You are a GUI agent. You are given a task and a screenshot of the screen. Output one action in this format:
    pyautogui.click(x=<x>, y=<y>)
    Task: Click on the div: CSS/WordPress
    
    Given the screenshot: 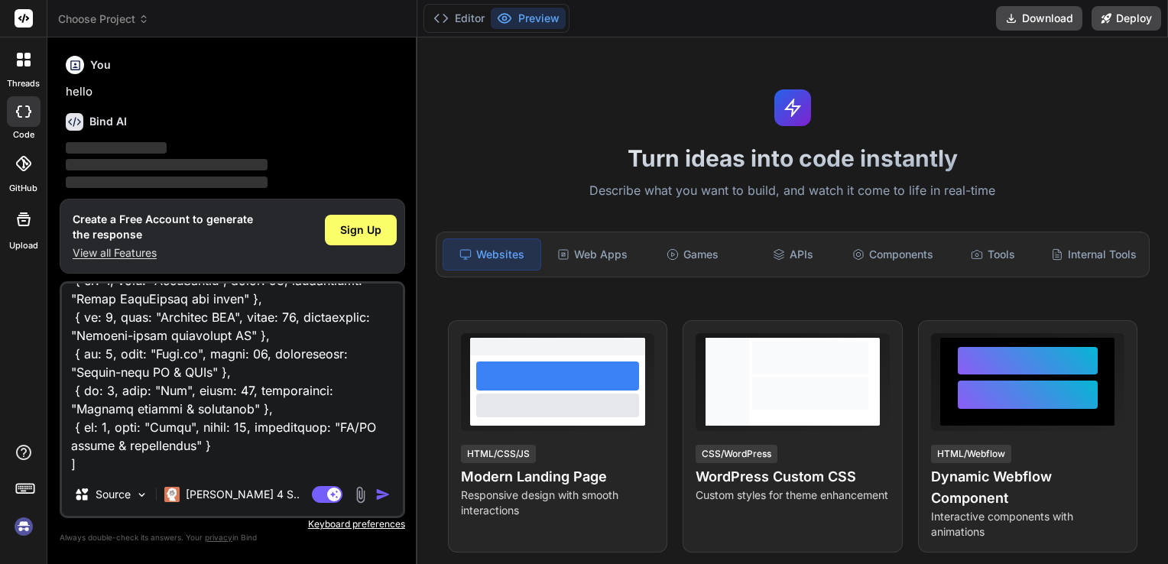 What is the action you would take?
    pyautogui.click(x=736, y=454)
    